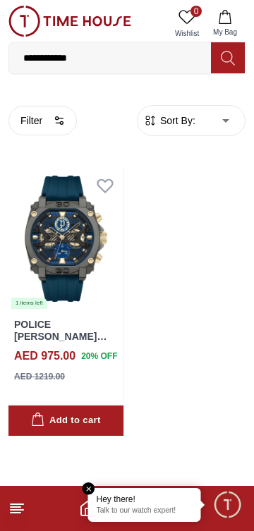 Image resolution: width=254 pixels, height=531 pixels. I want to click on a: Home, so click(87, 509).